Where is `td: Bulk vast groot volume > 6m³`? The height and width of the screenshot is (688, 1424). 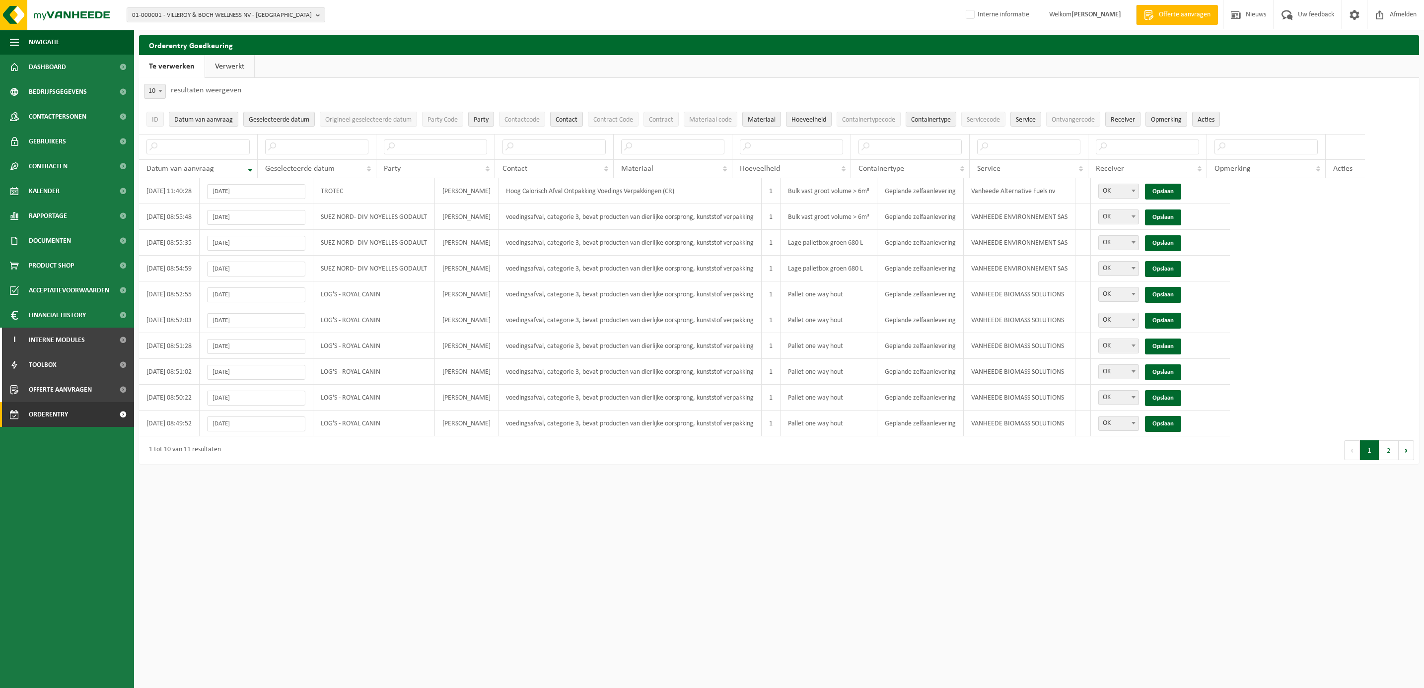 td: Bulk vast groot volume > 6m³ is located at coordinates (829, 217).